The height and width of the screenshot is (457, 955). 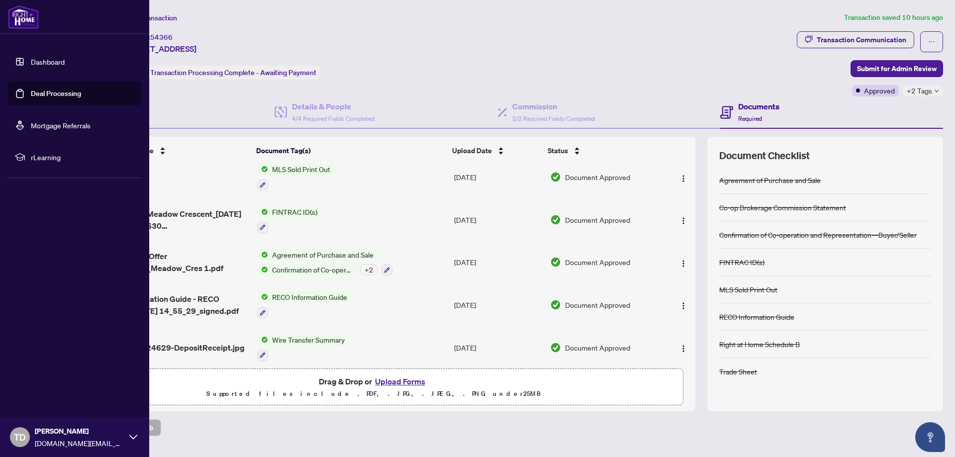 What do you see at coordinates (558, 151) in the screenshot?
I see `span: Status` at bounding box center [558, 151].